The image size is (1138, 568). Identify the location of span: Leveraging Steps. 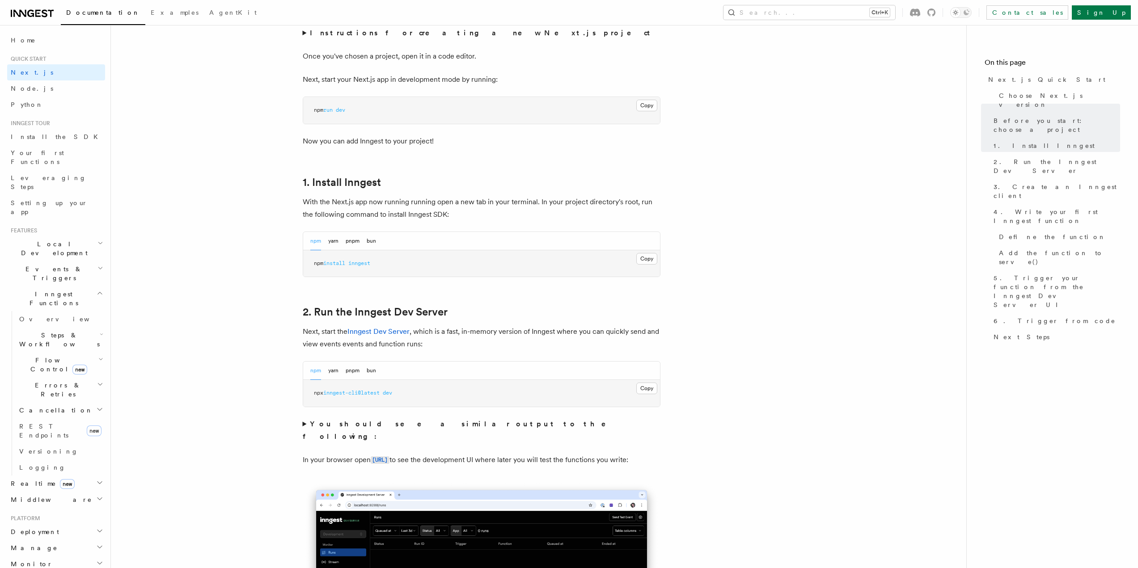
(48, 182).